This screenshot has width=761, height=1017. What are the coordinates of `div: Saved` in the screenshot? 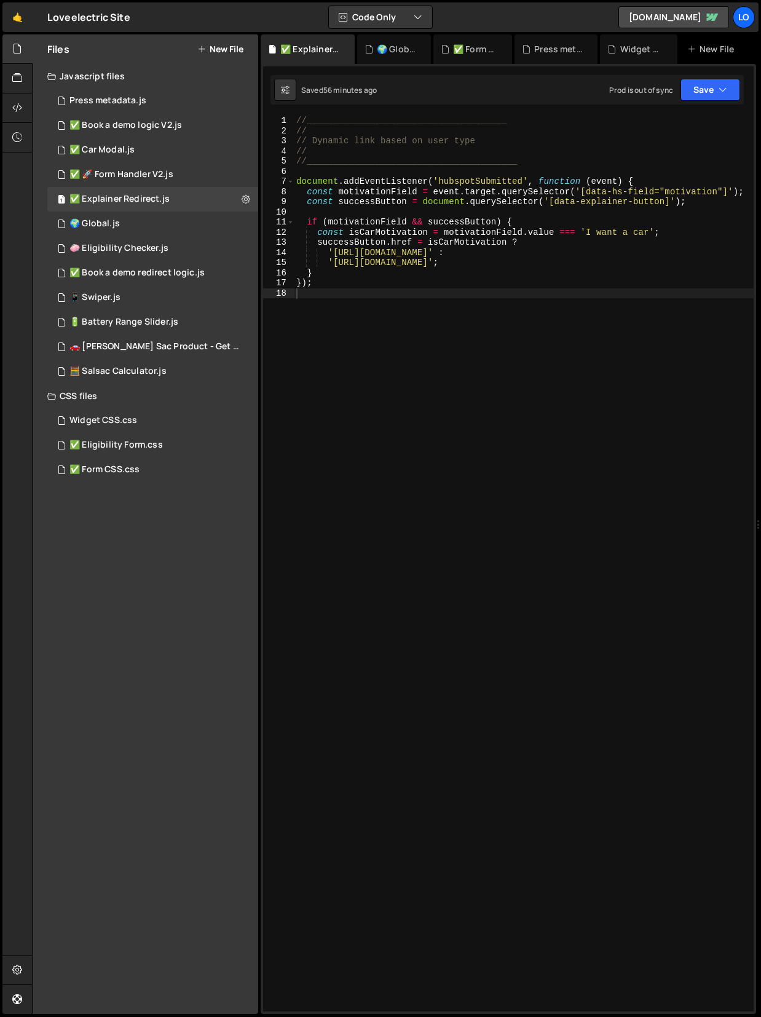 It's located at (339, 90).